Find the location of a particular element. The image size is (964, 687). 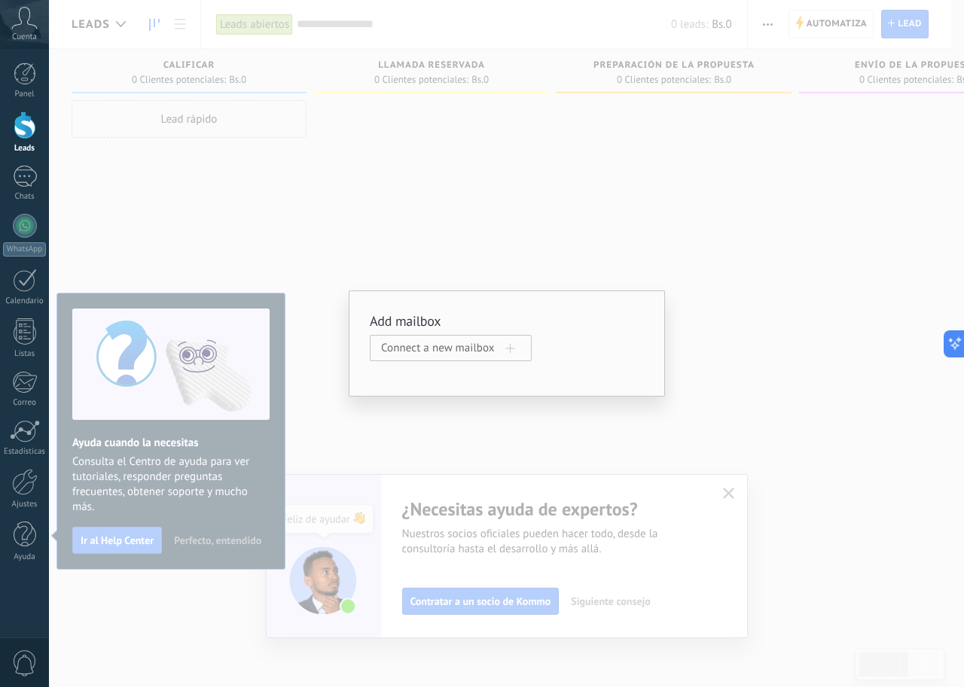

div: Ajustes is located at coordinates (25, 504).